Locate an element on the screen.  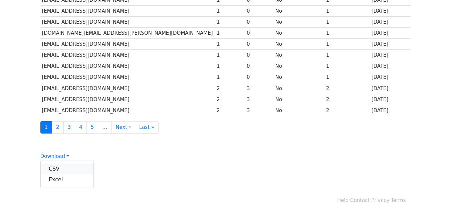
a: Terms is located at coordinates (398, 200).